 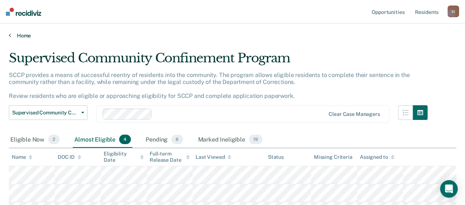 I want to click on a: Home, so click(x=232, y=36).